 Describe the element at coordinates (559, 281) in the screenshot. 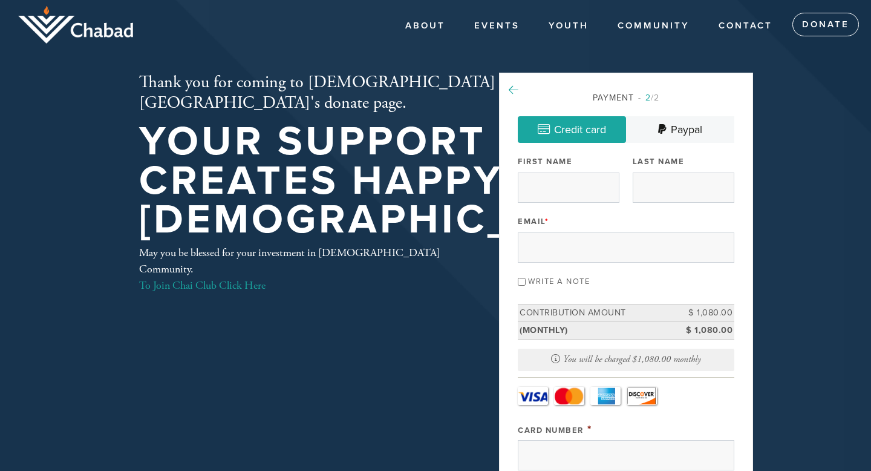

I see `label: Write a note` at that location.